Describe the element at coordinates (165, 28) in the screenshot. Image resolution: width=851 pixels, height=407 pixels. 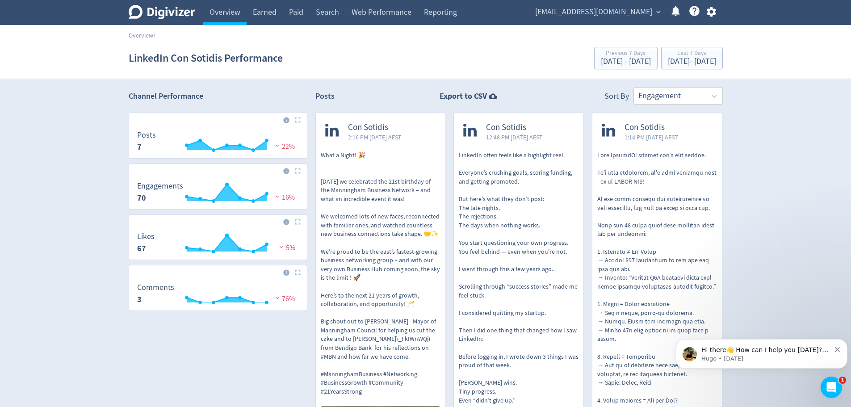
I see `button: Dismiss notification` at that location.